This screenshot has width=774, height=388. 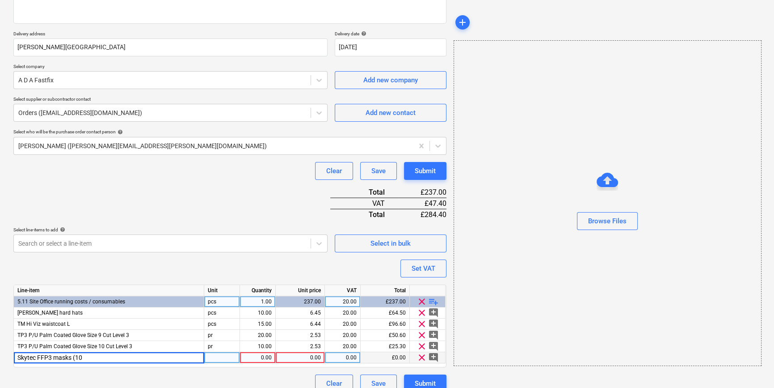 I want to click on div: Select line-items to add, so click(x=170, y=229).